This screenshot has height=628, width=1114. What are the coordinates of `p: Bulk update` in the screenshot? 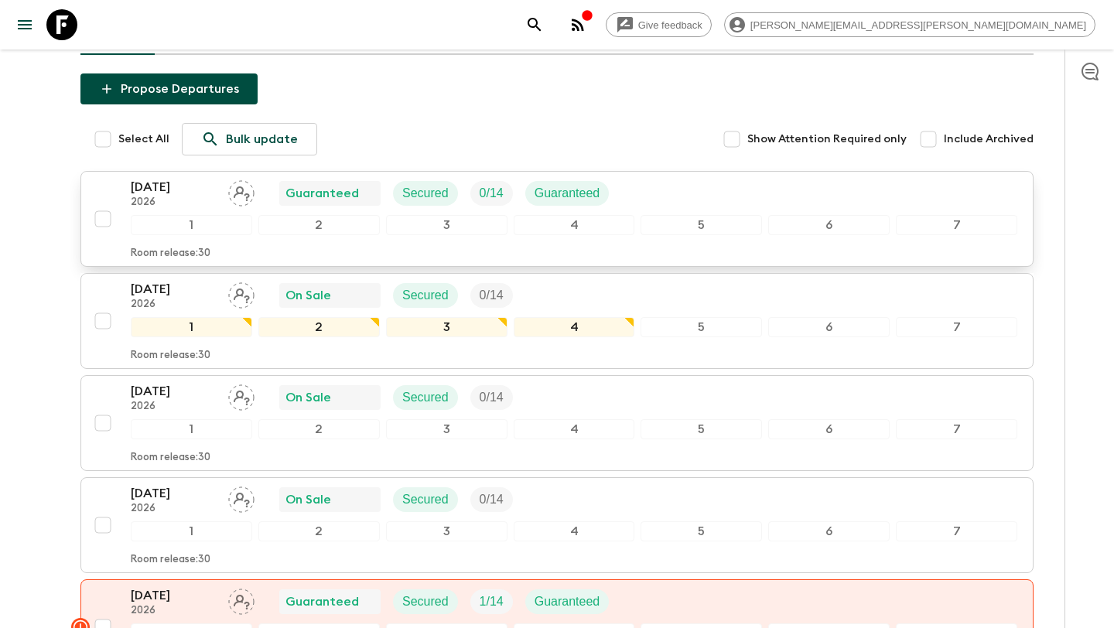 It's located at (262, 139).